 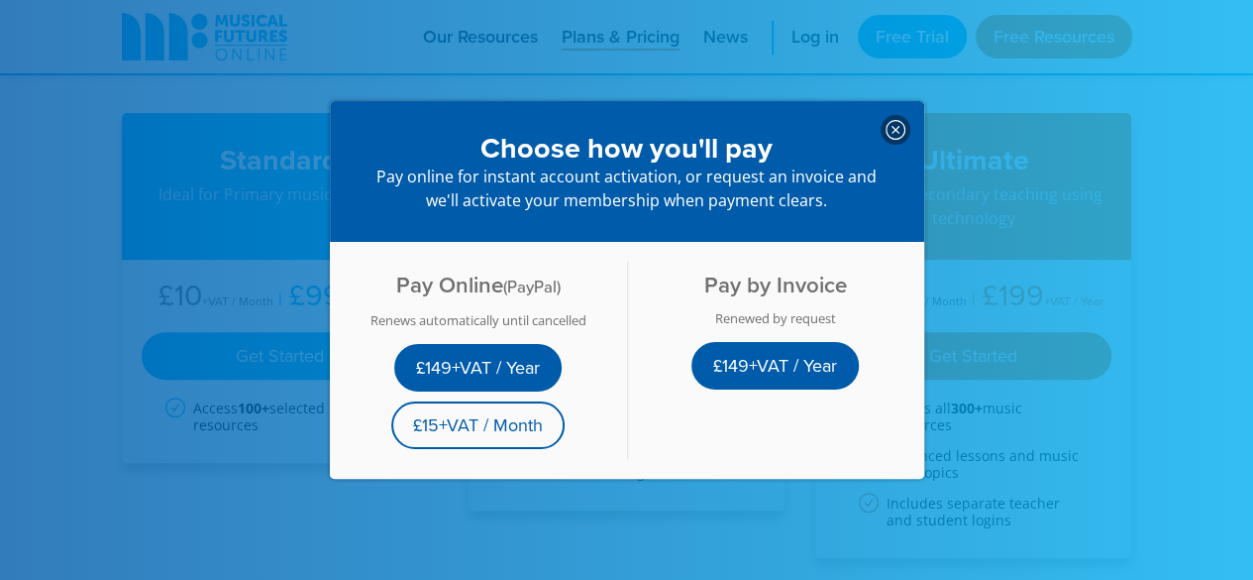 What do you see at coordinates (627, 148) in the screenshot?
I see `h3: Choose how you'll pay` at bounding box center [627, 148].